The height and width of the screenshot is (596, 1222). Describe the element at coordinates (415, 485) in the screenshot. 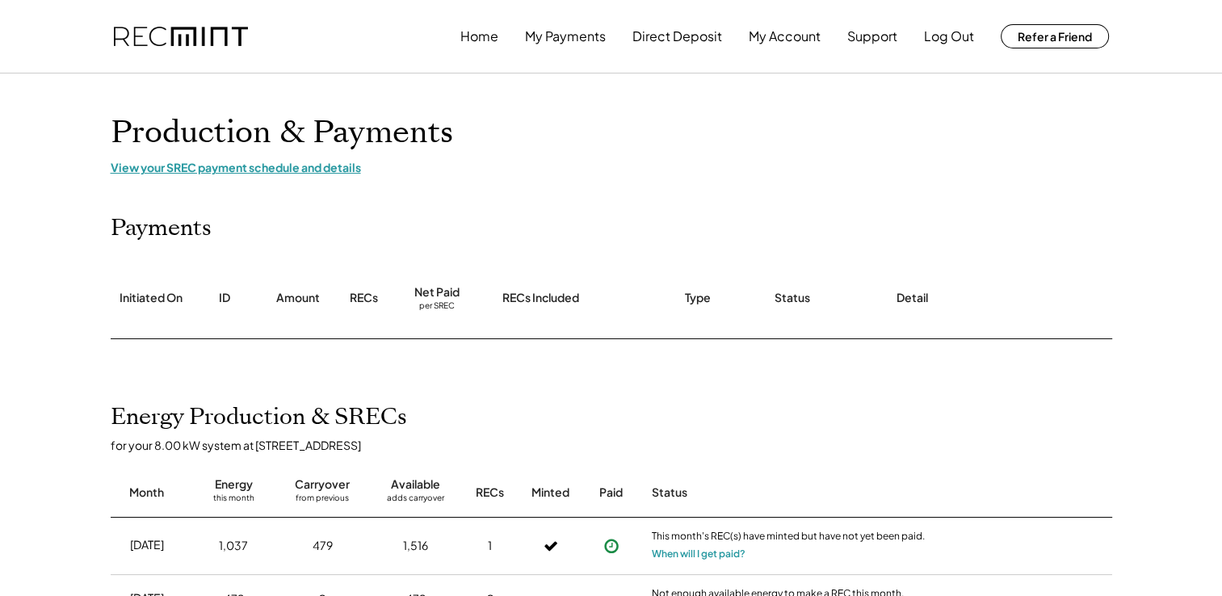

I see `div: Available` at that location.